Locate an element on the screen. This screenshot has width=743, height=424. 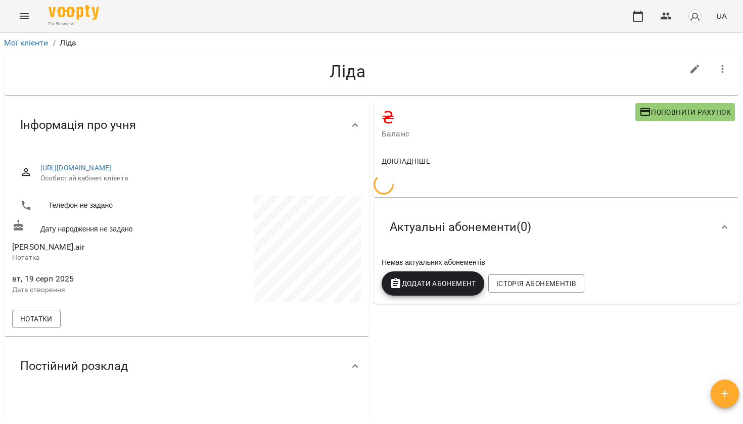
div: Немає актуальних абонементів is located at coordinates (556, 262).